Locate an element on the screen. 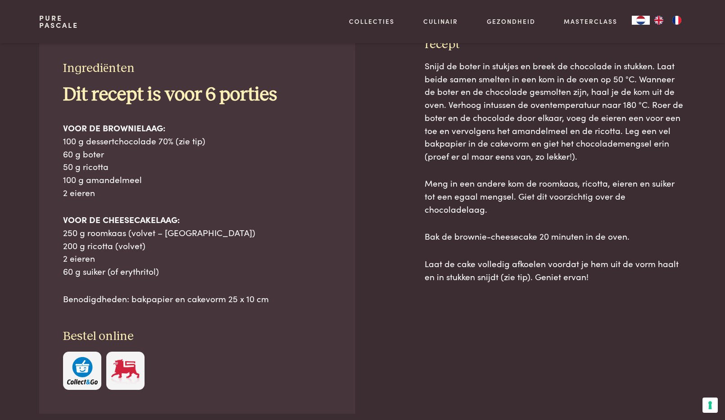  h3: recept is located at coordinates (555, 45).